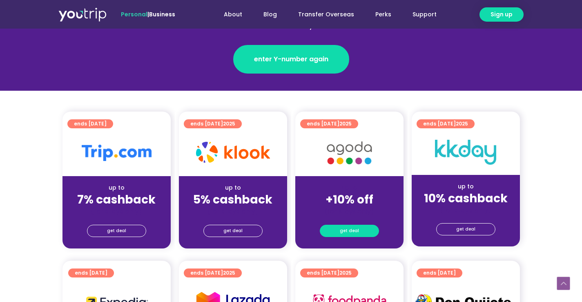  I want to click on a: Support, so click(424, 14).